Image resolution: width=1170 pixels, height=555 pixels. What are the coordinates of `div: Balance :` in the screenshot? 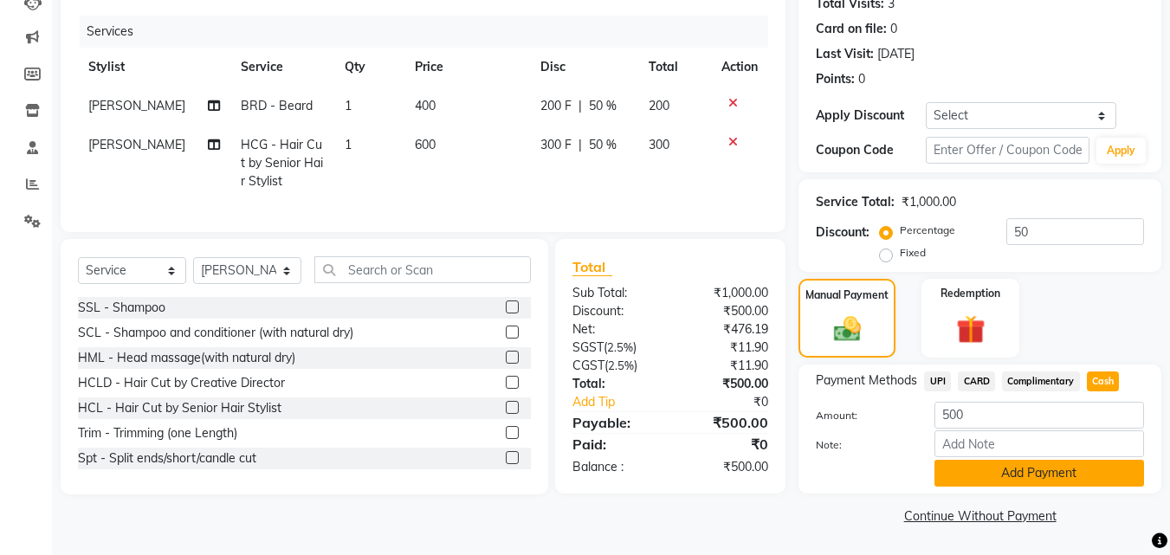 It's located at (615, 467).